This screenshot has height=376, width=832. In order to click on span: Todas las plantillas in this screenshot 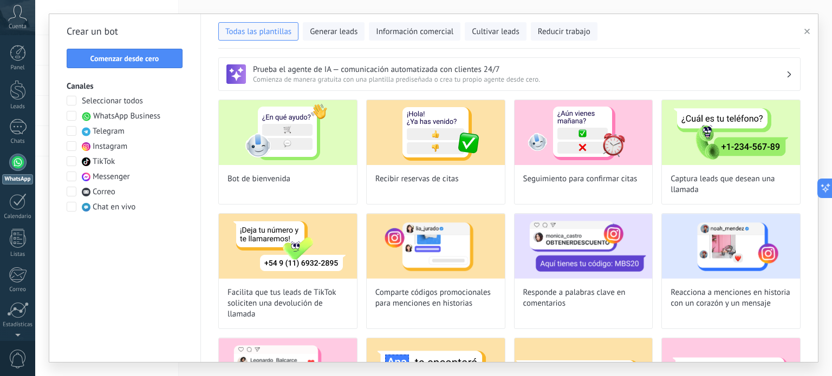, I will do `click(258, 32)`.